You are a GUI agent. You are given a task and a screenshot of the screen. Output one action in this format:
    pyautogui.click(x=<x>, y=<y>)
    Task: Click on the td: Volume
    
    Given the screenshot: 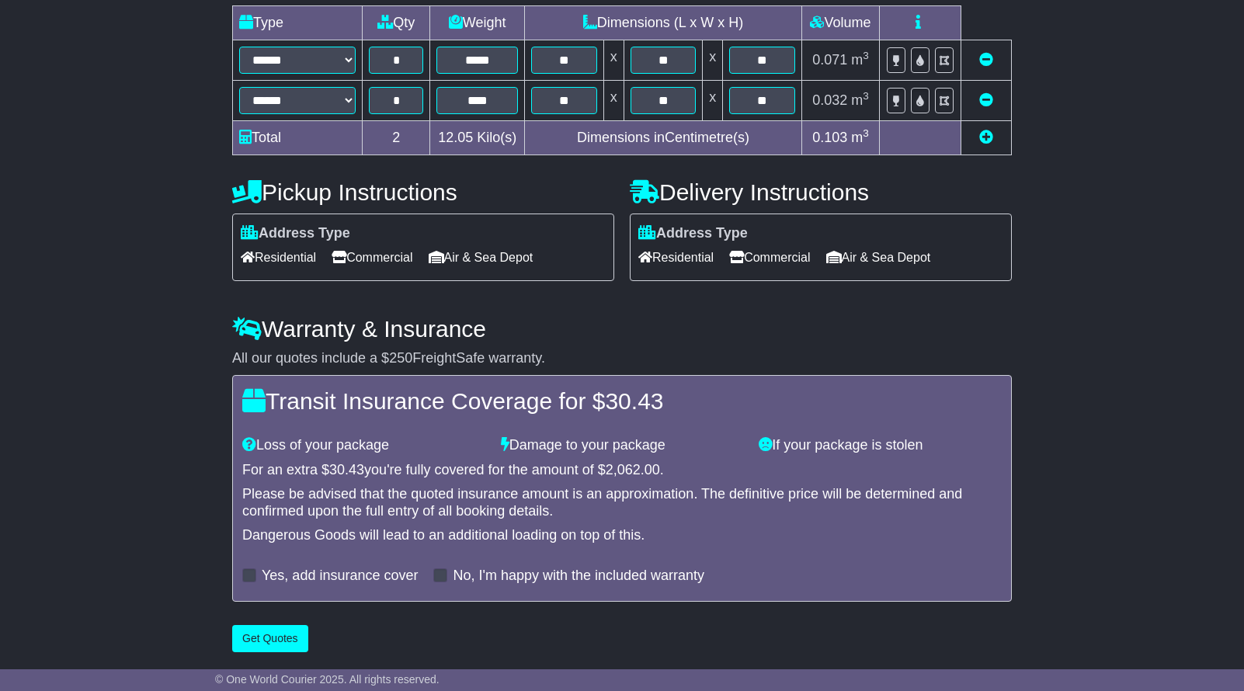 What is the action you would take?
    pyautogui.click(x=840, y=23)
    